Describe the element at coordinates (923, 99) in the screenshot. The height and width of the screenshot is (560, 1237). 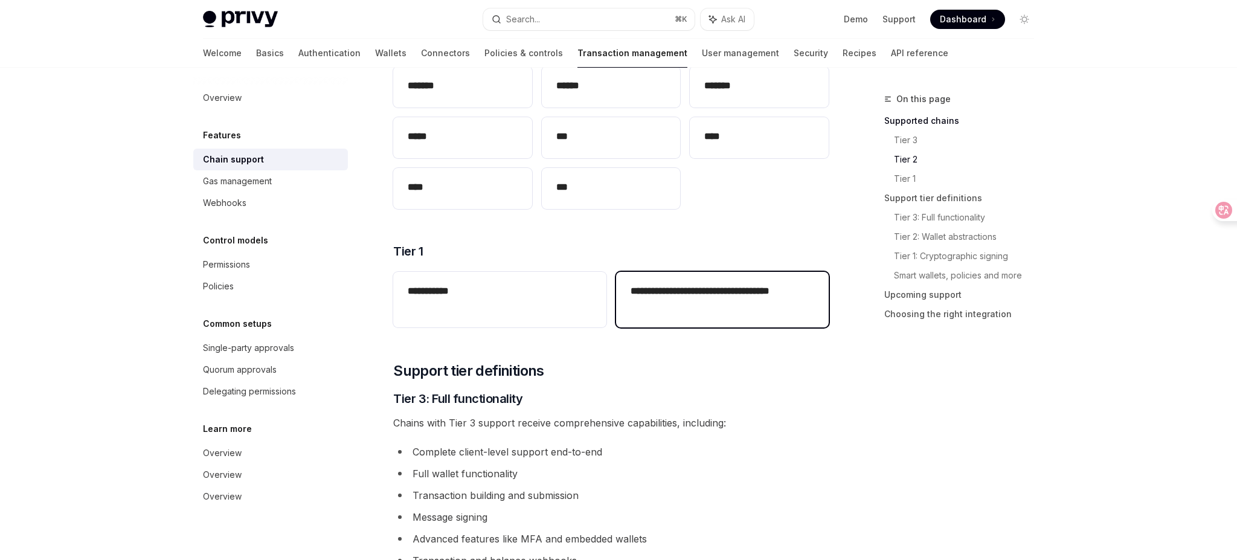
I see `span: On this page` at that location.